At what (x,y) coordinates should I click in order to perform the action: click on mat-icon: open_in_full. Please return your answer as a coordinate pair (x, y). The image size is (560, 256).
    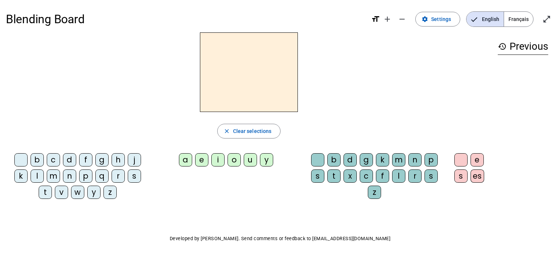
    Looking at the image, I should click on (547, 19).